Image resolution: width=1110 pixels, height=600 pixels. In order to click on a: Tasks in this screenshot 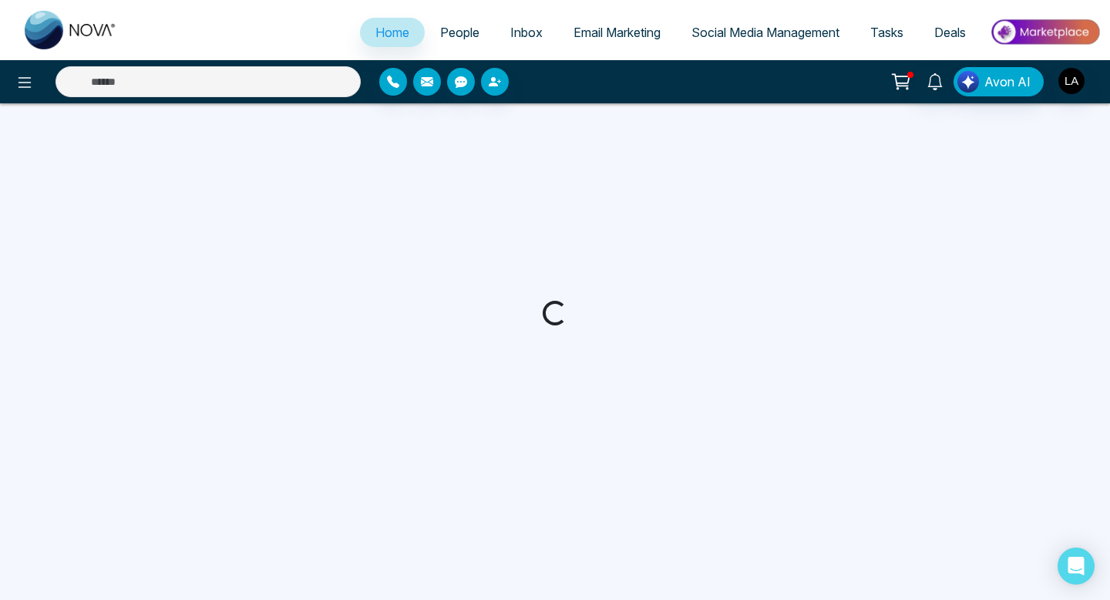, I will do `click(886, 32)`.